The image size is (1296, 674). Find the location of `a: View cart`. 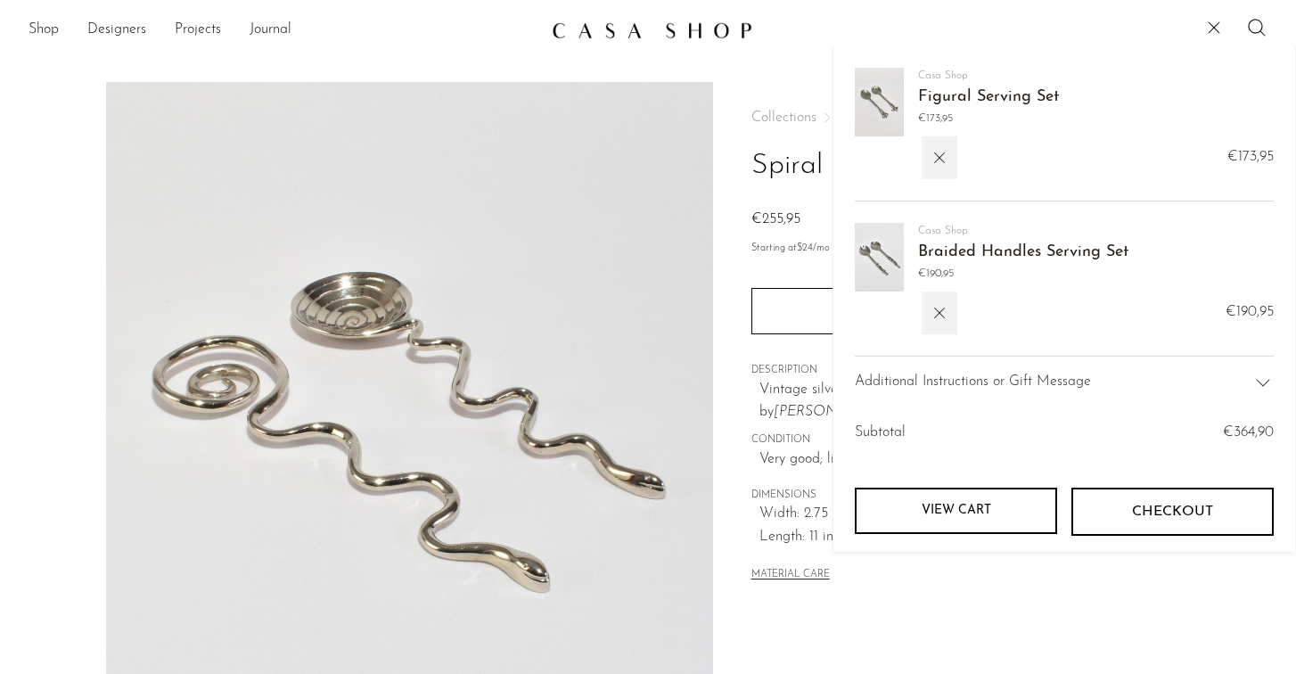

a: View cart is located at coordinates (956, 511).